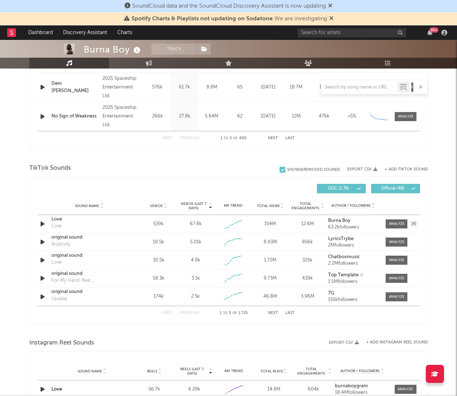 This screenshot has width=457, height=396. I want to click on span: of, so click(235, 138).